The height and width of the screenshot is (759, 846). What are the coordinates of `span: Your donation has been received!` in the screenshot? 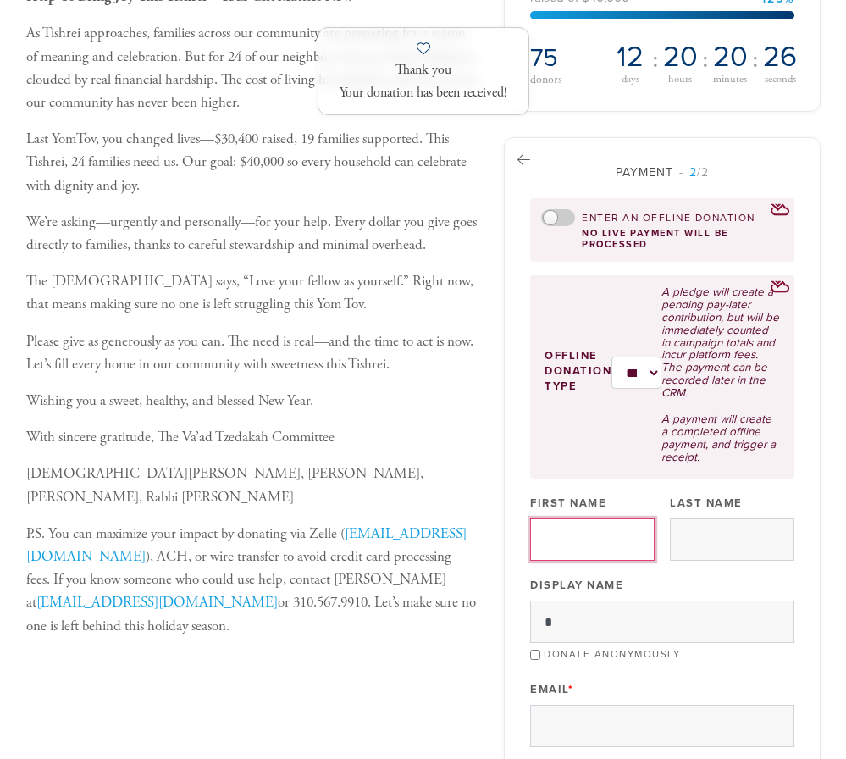 It's located at (423, 92).